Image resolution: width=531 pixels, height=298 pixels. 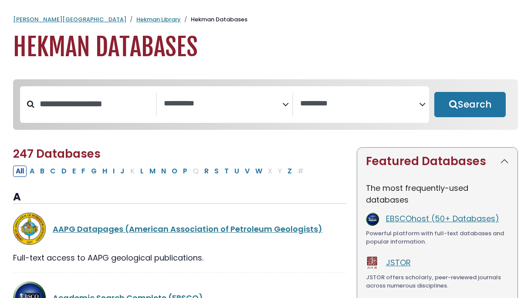 What do you see at coordinates (236, 171) in the screenshot?
I see `button: Filter Results U` at bounding box center [236, 171].